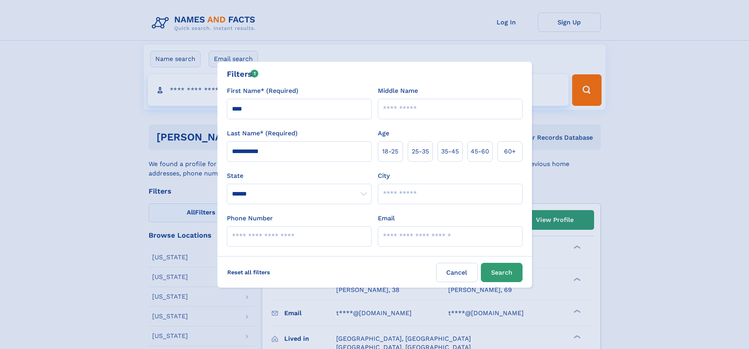 This screenshot has width=749, height=349. What do you see at coordinates (398, 91) in the screenshot?
I see `label: Middle Name` at bounding box center [398, 91].